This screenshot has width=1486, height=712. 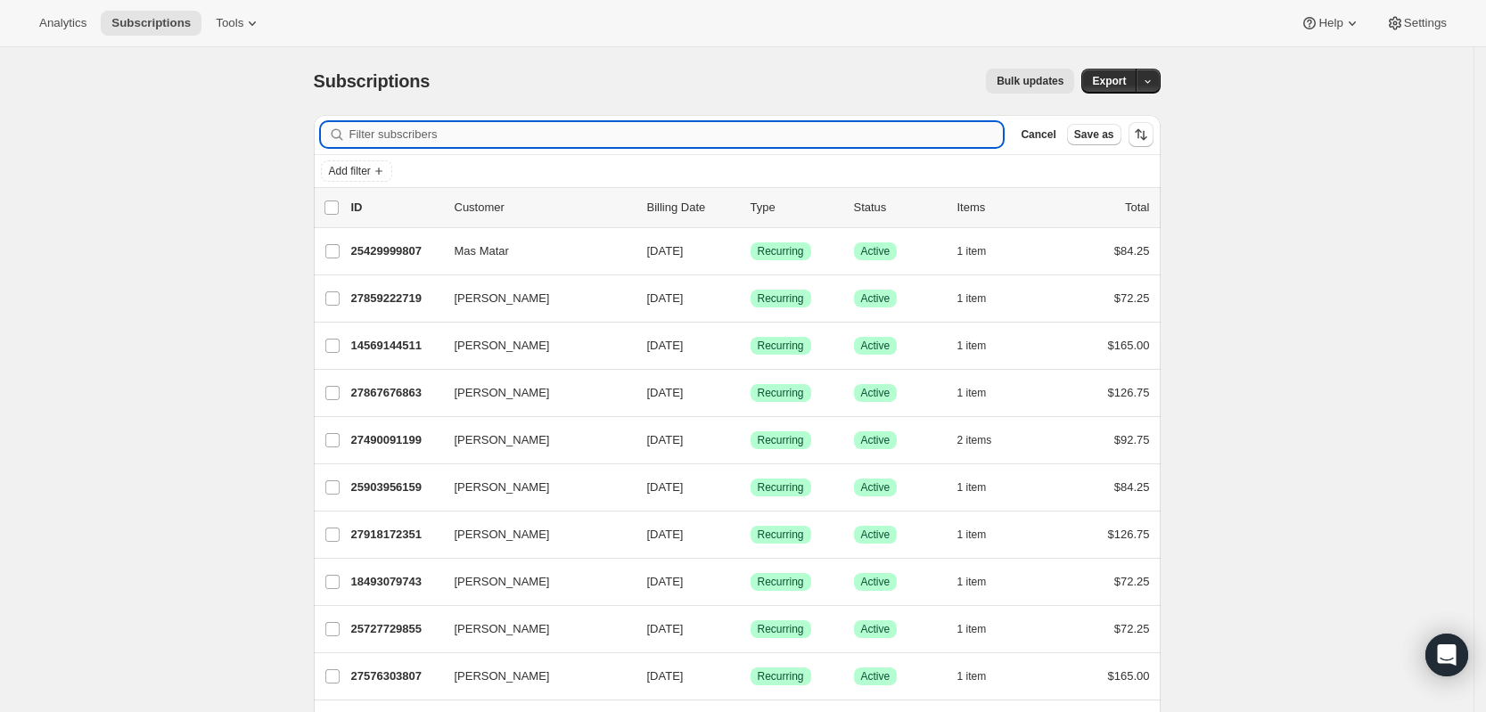 What do you see at coordinates (795, 208) in the screenshot?
I see `div: Type` at bounding box center [795, 208].